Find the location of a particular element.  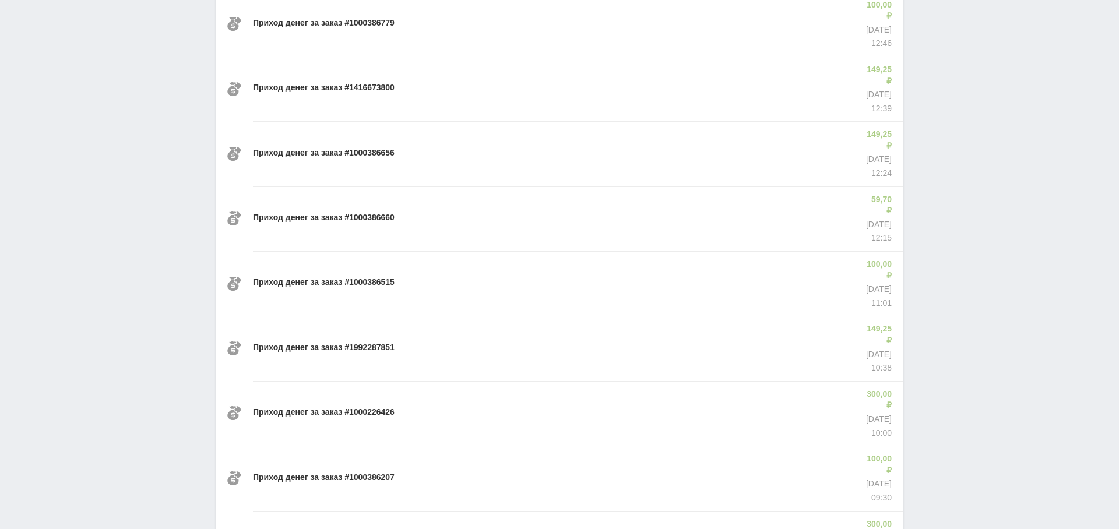

p: Приход денег за заказ #1000386779 is located at coordinates (324, 23).